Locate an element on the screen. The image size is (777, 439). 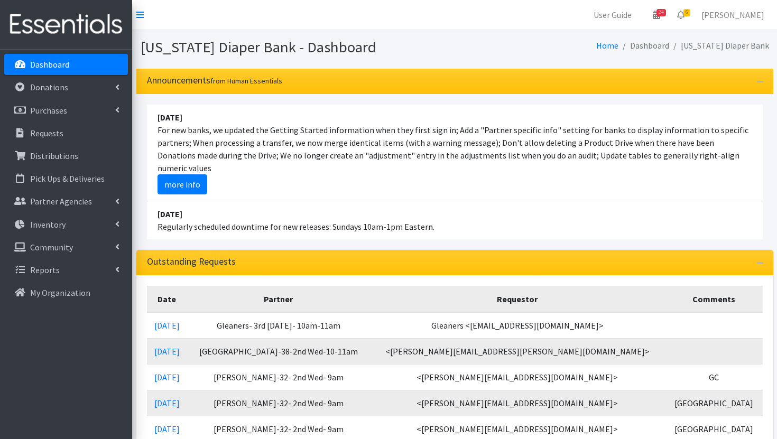
th: Date is located at coordinates (167, 299).